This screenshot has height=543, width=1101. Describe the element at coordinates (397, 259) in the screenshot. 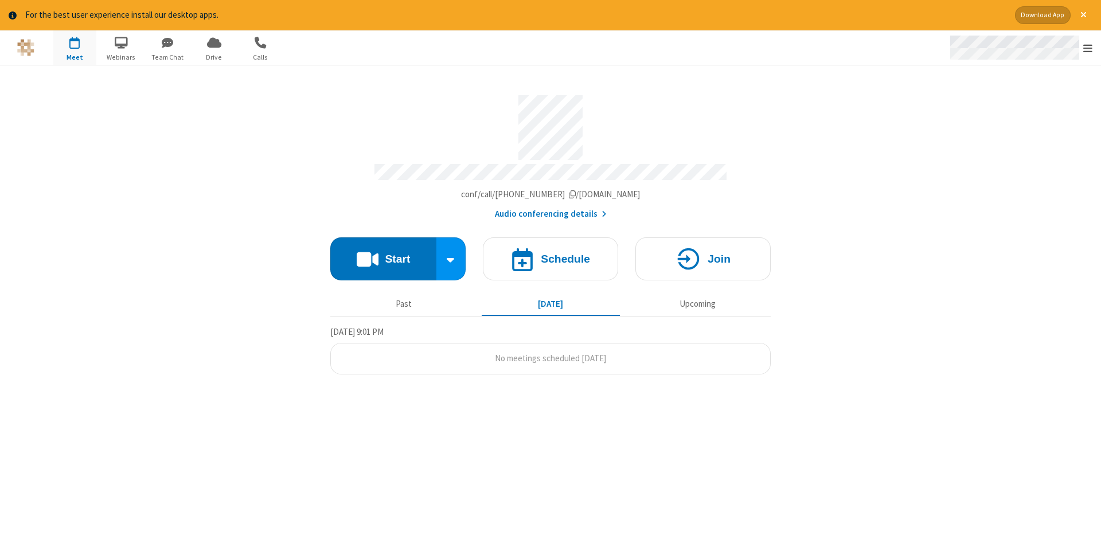

I see `h4: Start` at that location.